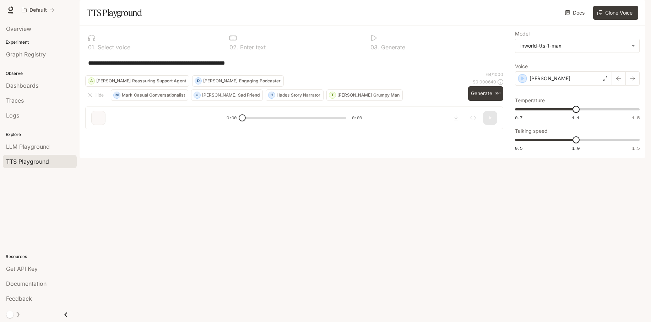 The height and width of the screenshot is (322, 651). I want to click on p: 0 3 ., so click(375, 47).